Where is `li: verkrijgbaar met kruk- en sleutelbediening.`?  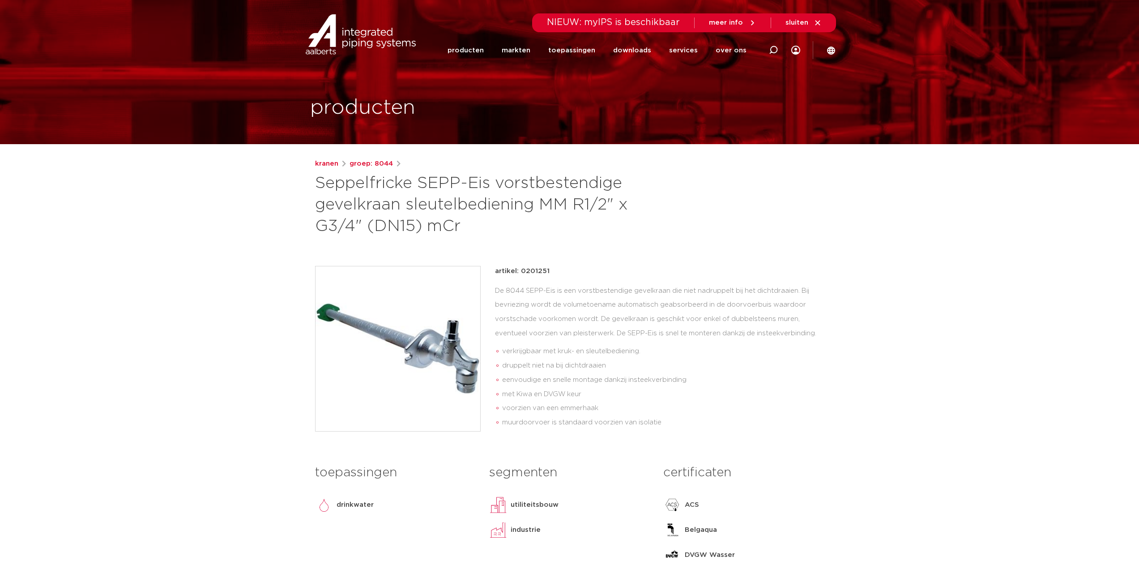
li: verkrijgbaar met kruk- en sleutelbediening. is located at coordinates (663, 351).